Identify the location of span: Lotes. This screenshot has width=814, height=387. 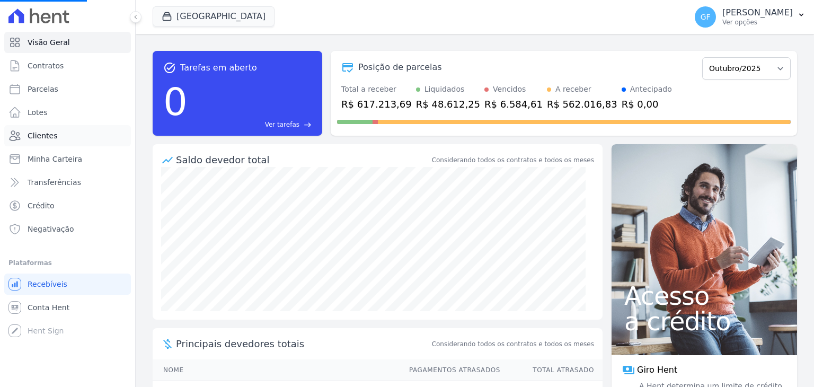
(38, 112).